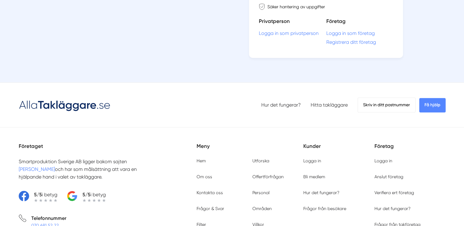 The height and width of the screenshot is (226, 464). I want to click on a: Hem, so click(201, 161).